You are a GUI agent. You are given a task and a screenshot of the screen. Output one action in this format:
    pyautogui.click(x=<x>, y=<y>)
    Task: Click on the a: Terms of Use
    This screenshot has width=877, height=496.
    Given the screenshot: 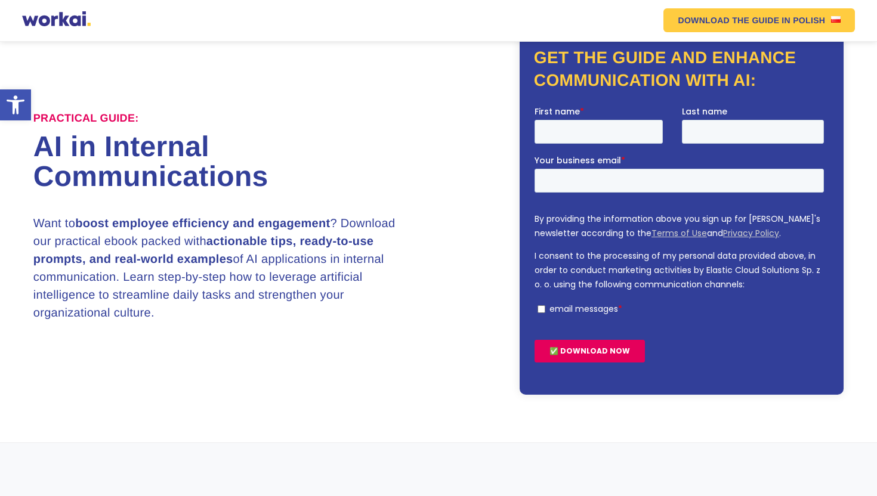 What is the action you would take?
    pyautogui.click(x=144, y=128)
    